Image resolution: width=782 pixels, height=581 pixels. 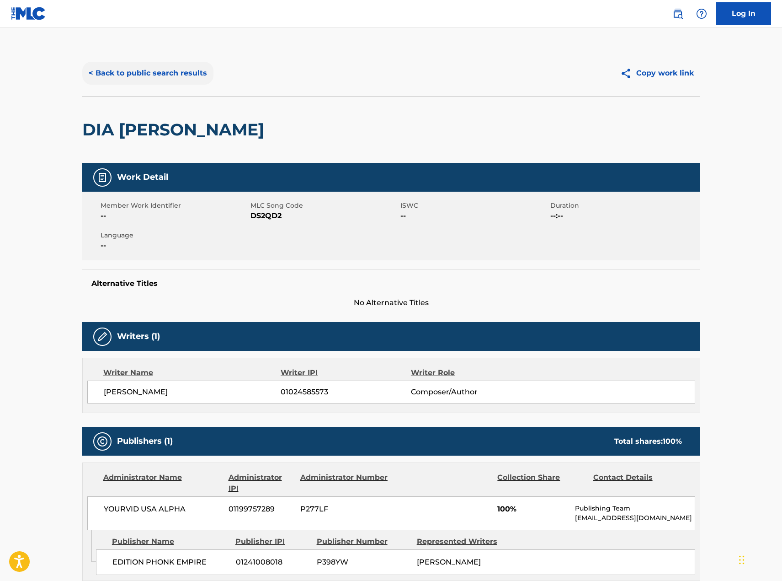 I want to click on h5: Writers (1), so click(x=139, y=336).